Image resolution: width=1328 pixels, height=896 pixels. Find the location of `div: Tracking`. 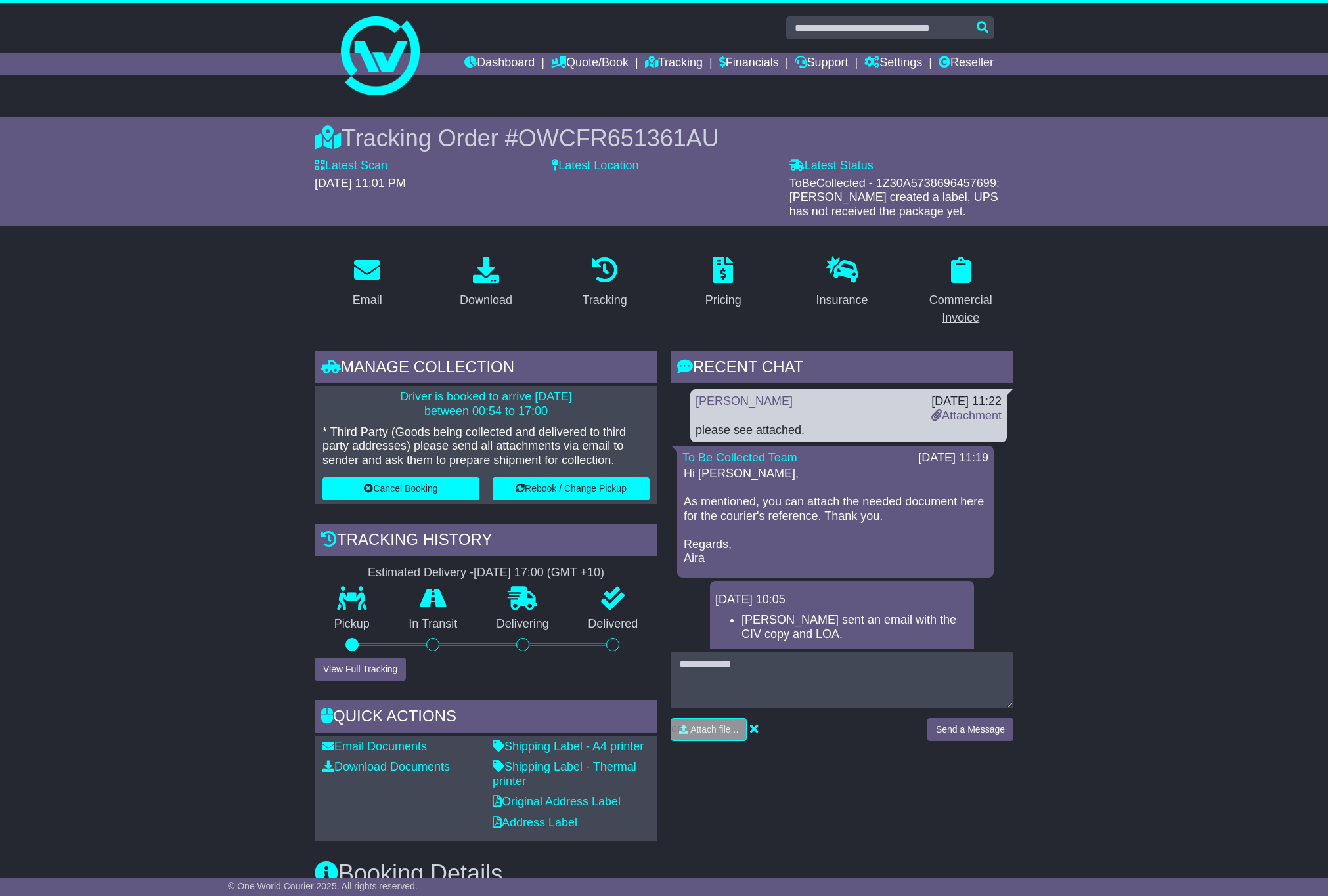

div: Tracking is located at coordinates (605, 300).